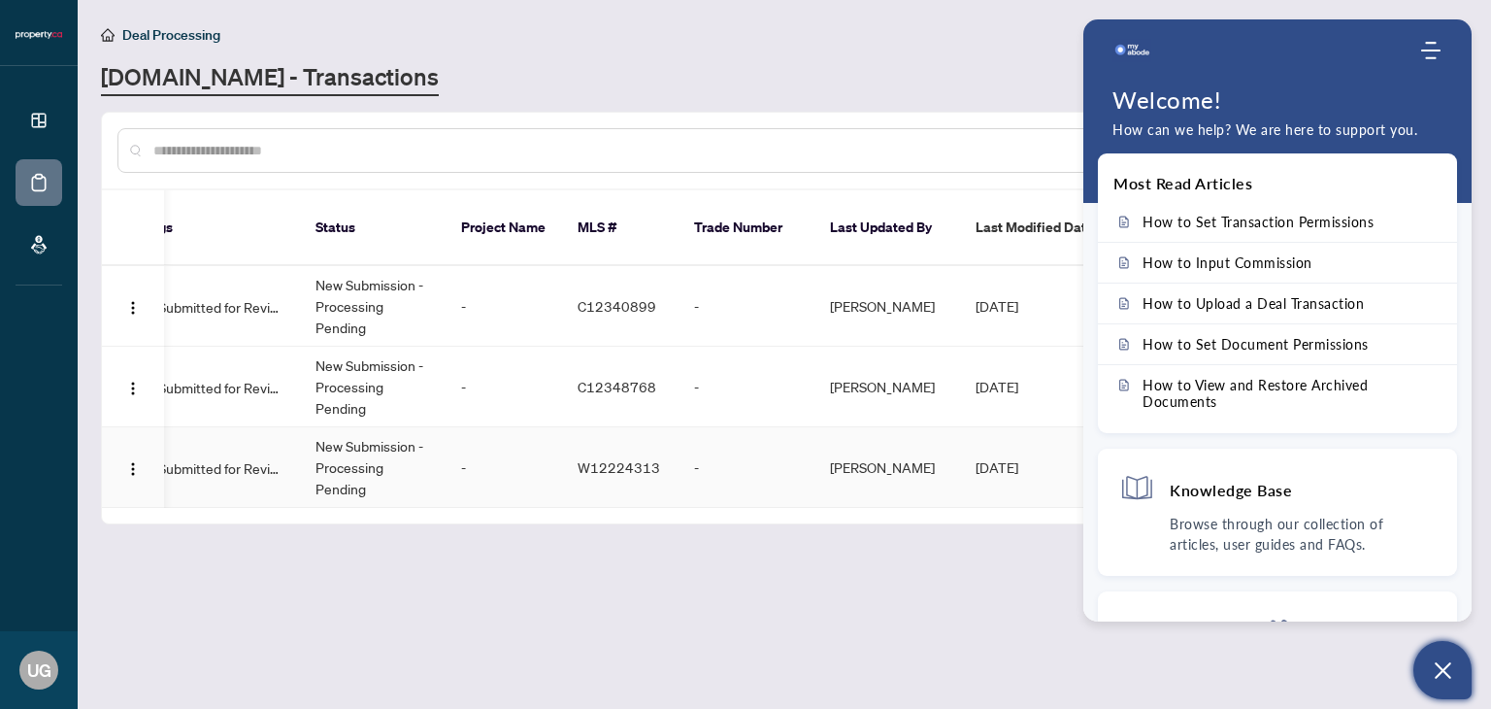  What do you see at coordinates (1035, 227) in the screenshot?
I see `span: Last Modified Date` at bounding box center [1035, 227].